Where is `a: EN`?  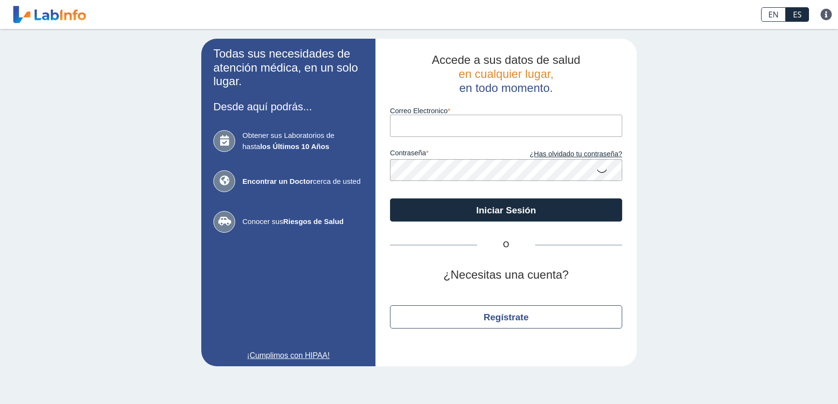
a: EN is located at coordinates (773, 15).